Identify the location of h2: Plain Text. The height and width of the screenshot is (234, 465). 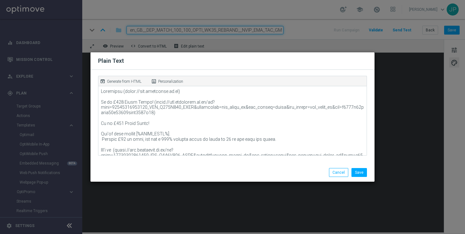
(111, 61).